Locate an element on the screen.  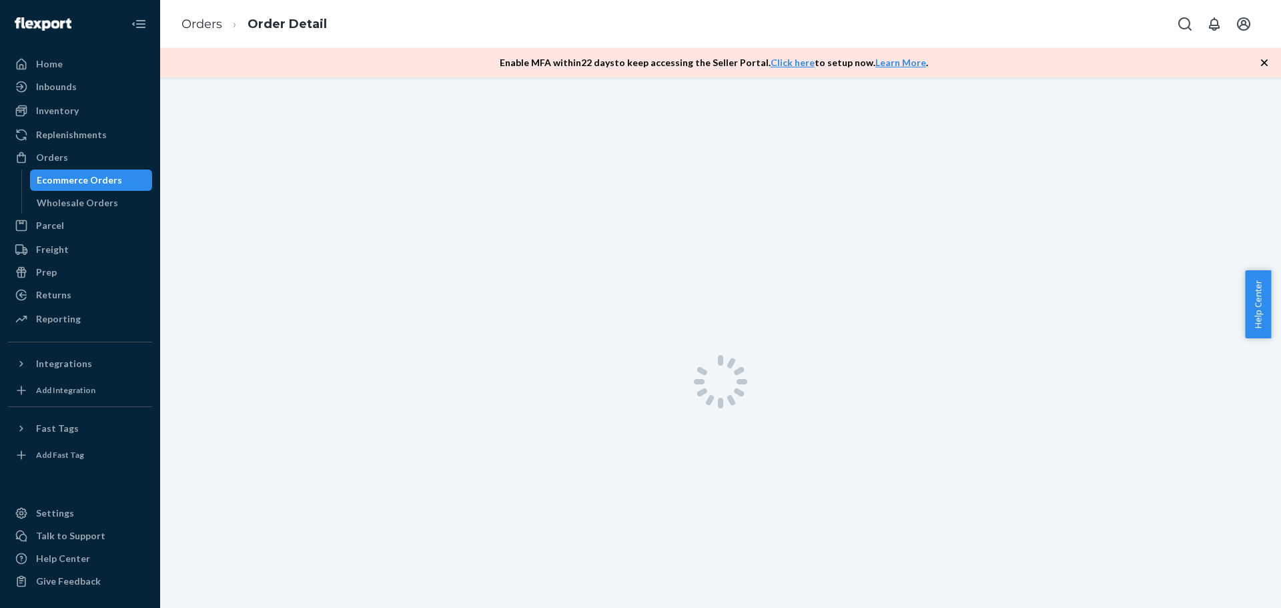
a: Add Fast Tag is located at coordinates (80, 455).